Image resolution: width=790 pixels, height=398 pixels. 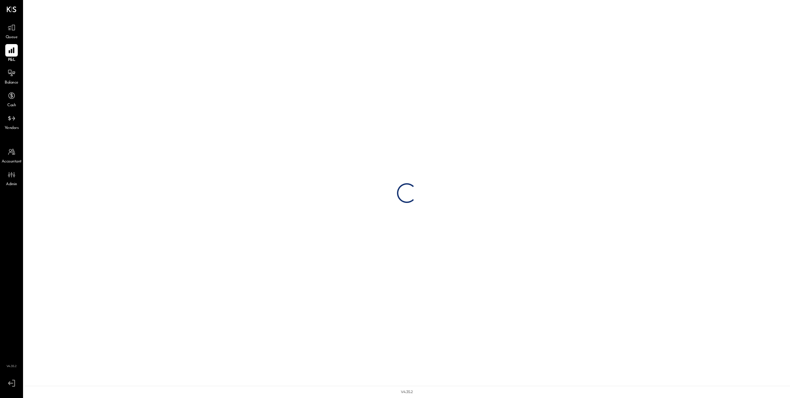 I want to click on a: P&L, so click(x=12, y=54).